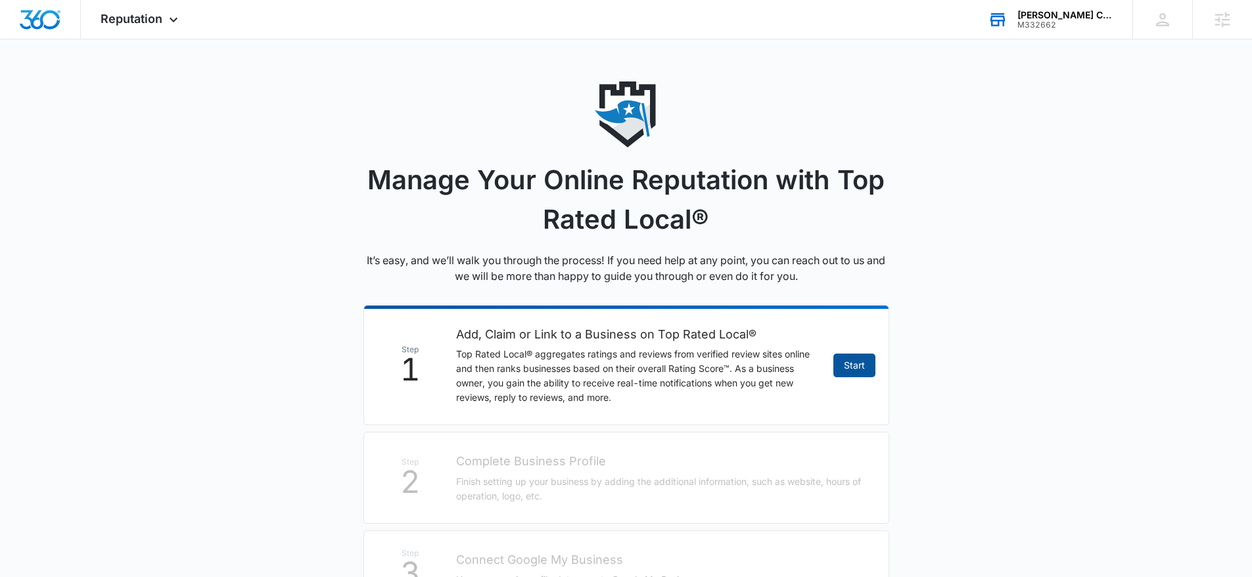  Describe the element at coordinates (410, 350) in the screenshot. I see `span: Step` at that location.